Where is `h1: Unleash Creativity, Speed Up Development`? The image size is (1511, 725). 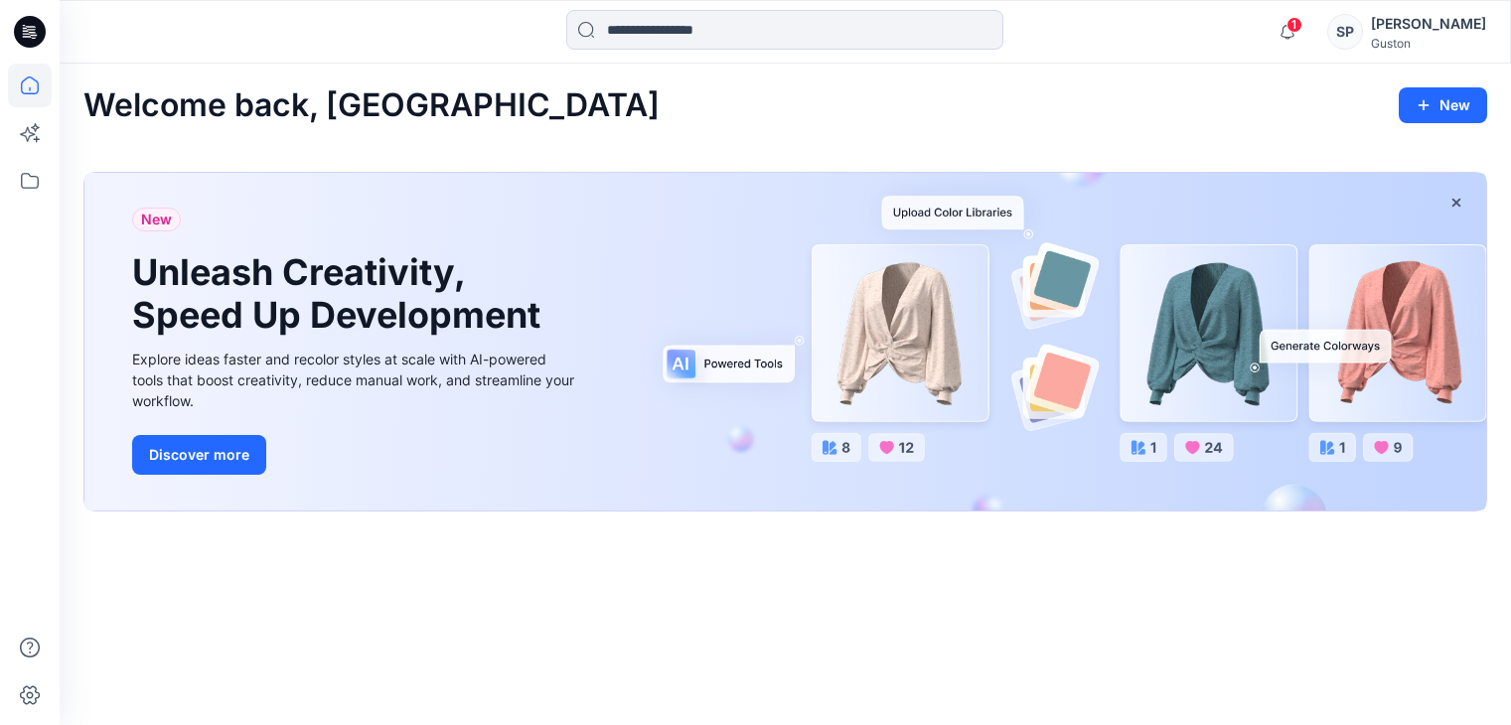
h1: Unleash Creativity, Speed Up Development is located at coordinates (341, 294).